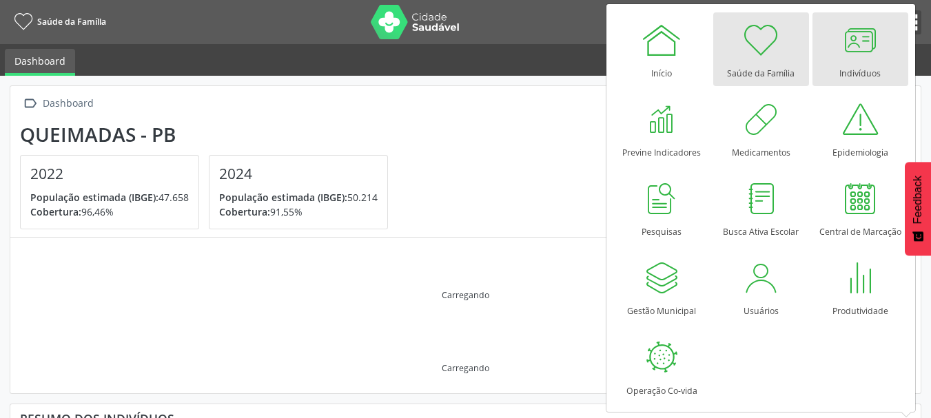  Describe the element at coordinates (110, 212) in the screenshot. I see `p: 96,46%` at that location.